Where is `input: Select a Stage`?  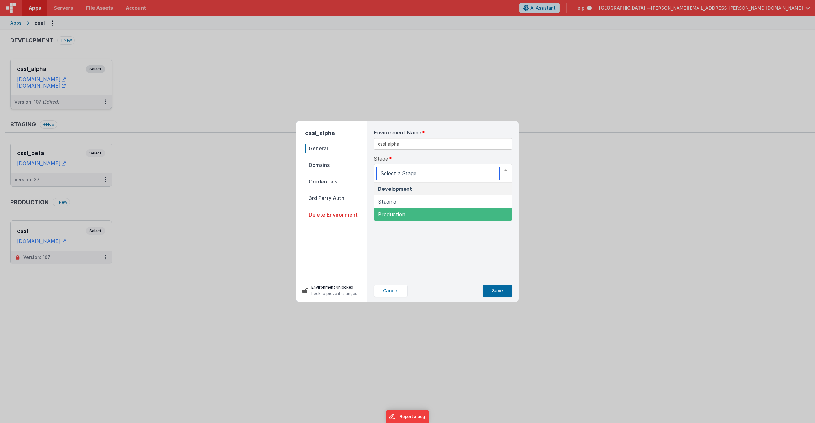
input: Select a Stage is located at coordinates (438, 173).